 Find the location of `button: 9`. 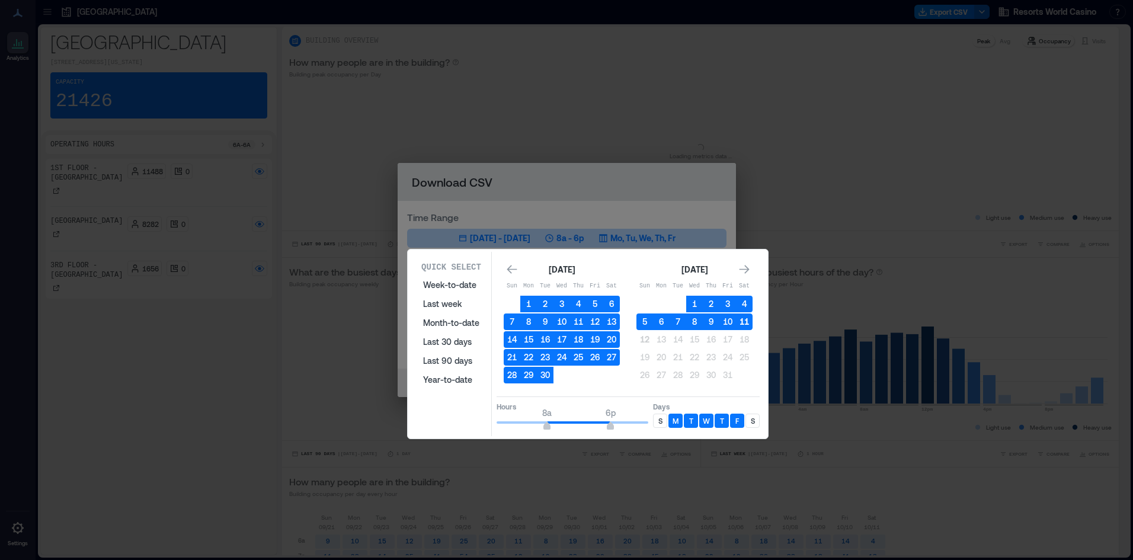

button: 9 is located at coordinates (545, 322).